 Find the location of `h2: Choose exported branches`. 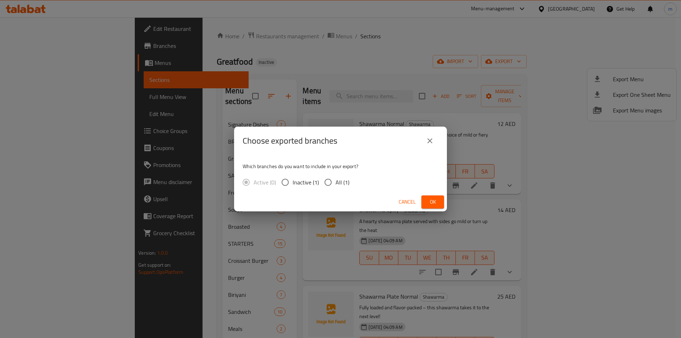

h2: Choose exported branches is located at coordinates (290, 141).